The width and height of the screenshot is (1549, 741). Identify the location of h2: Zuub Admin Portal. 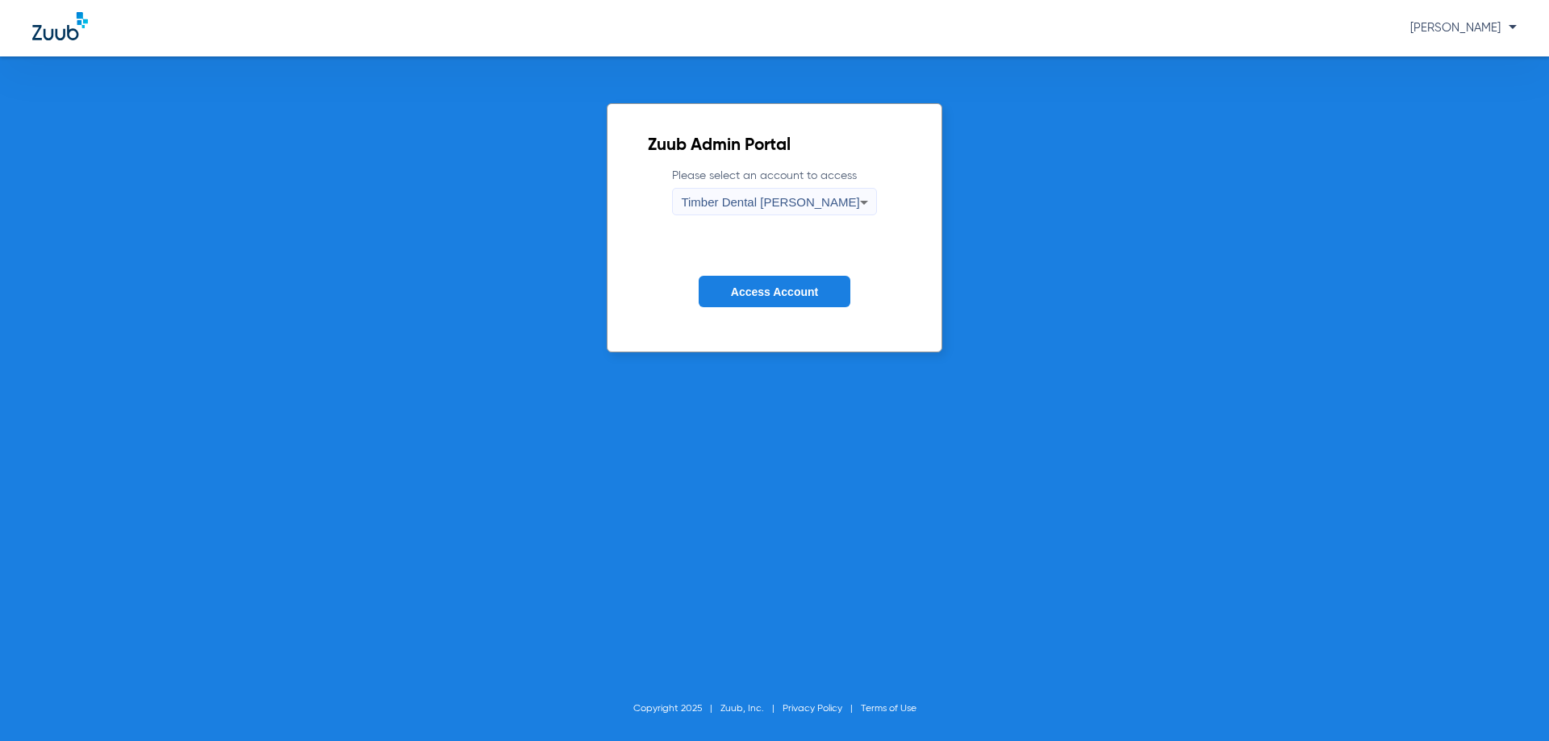
(774, 146).